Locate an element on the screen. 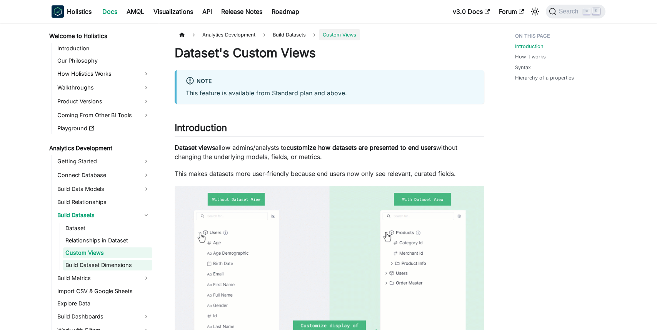 This screenshot has height=330, width=657. nav: Breadcrumbs is located at coordinates (329, 35).